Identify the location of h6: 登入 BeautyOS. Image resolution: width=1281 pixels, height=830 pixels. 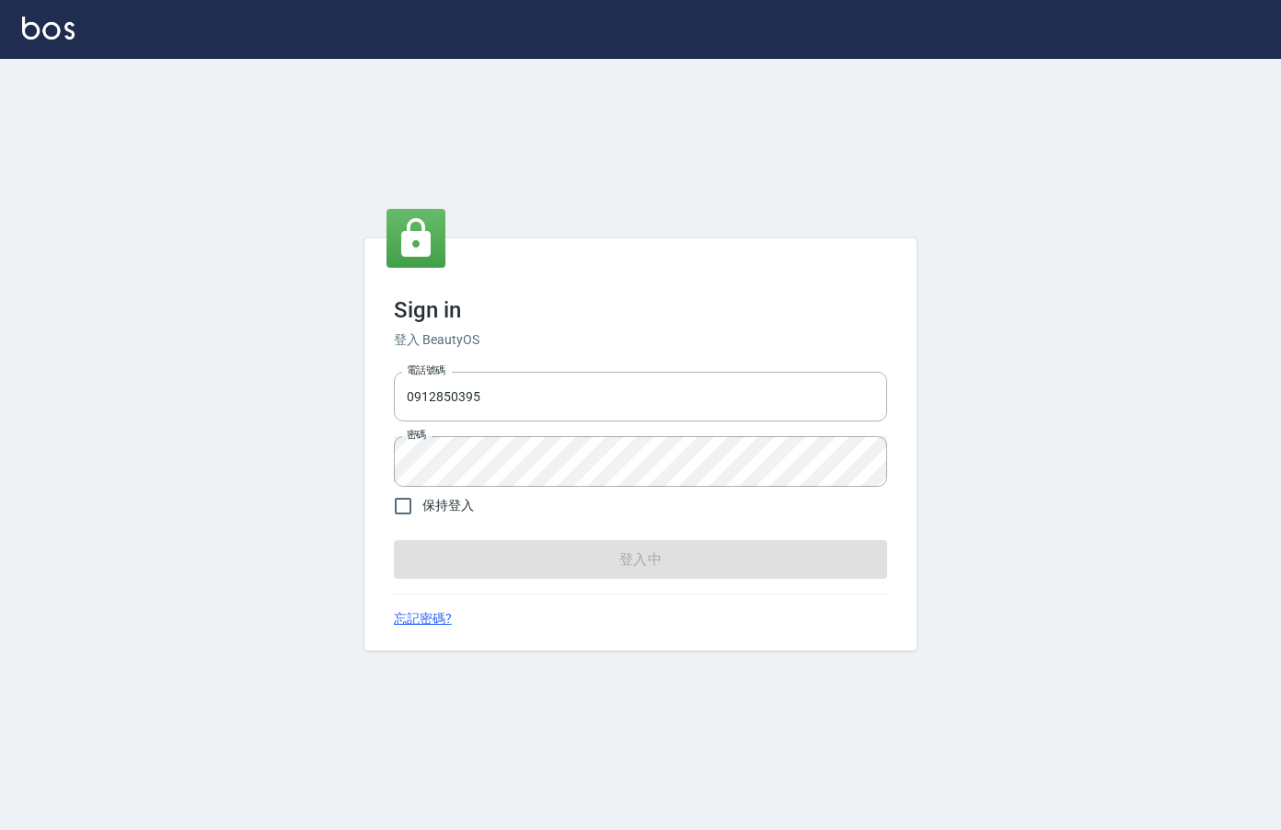
(640, 339).